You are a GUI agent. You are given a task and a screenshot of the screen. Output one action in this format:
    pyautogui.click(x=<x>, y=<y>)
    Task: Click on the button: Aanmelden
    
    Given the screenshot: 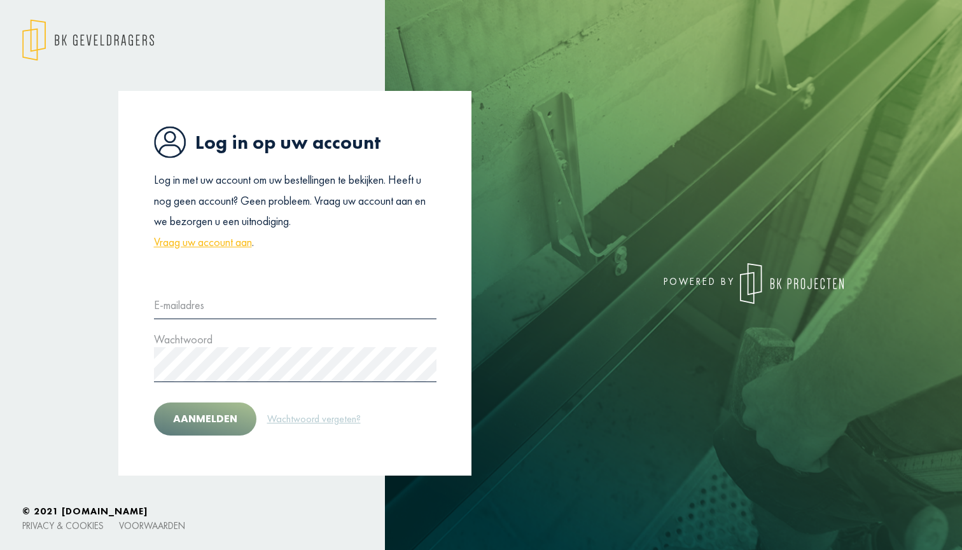 What is the action you would take?
    pyautogui.click(x=205, y=419)
    